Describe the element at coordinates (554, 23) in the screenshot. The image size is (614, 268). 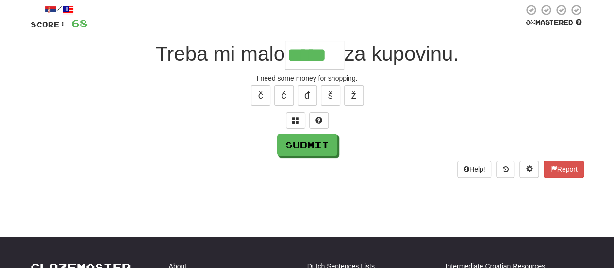
I see `div: Mastered` at that location.